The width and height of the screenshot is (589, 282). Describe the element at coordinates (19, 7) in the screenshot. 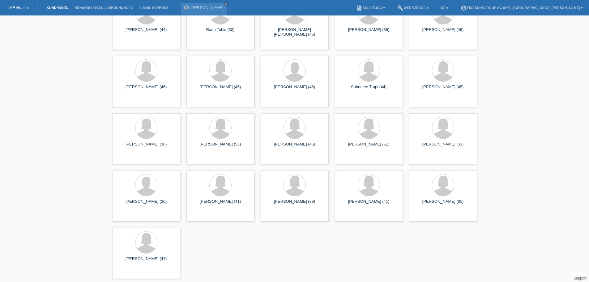

I see `a: MF Health` at that location.